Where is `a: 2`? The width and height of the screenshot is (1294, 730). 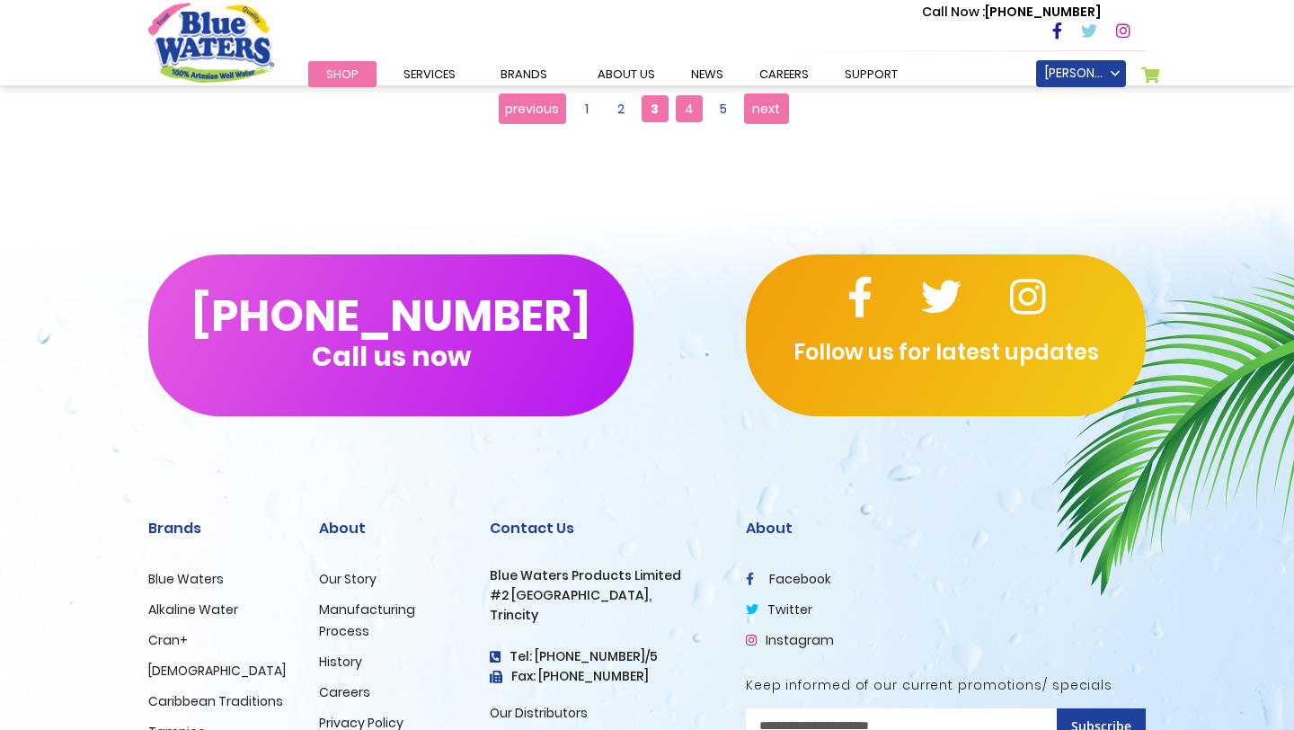
a: 2 is located at coordinates (621, 109).